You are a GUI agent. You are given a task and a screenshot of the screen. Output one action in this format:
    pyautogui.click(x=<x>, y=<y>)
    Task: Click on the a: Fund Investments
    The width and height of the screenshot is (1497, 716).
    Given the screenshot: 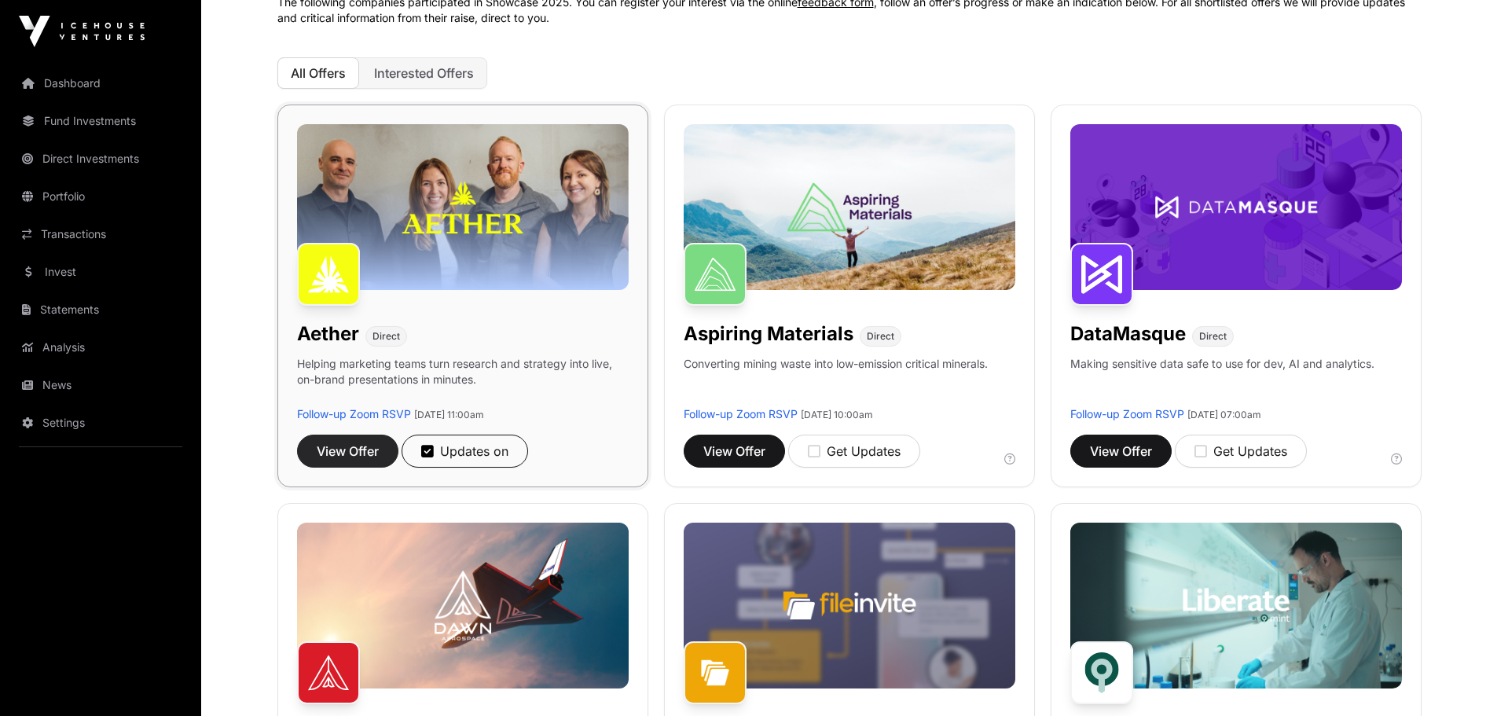 What is the action you would take?
    pyautogui.click(x=101, y=121)
    